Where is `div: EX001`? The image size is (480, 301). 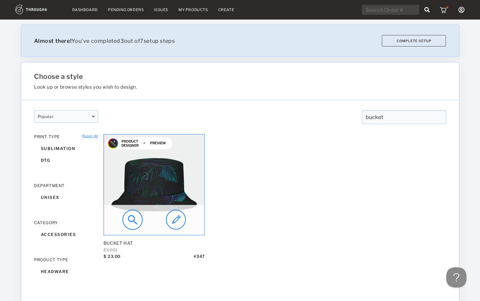
div: EX001 is located at coordinates (154, 250).